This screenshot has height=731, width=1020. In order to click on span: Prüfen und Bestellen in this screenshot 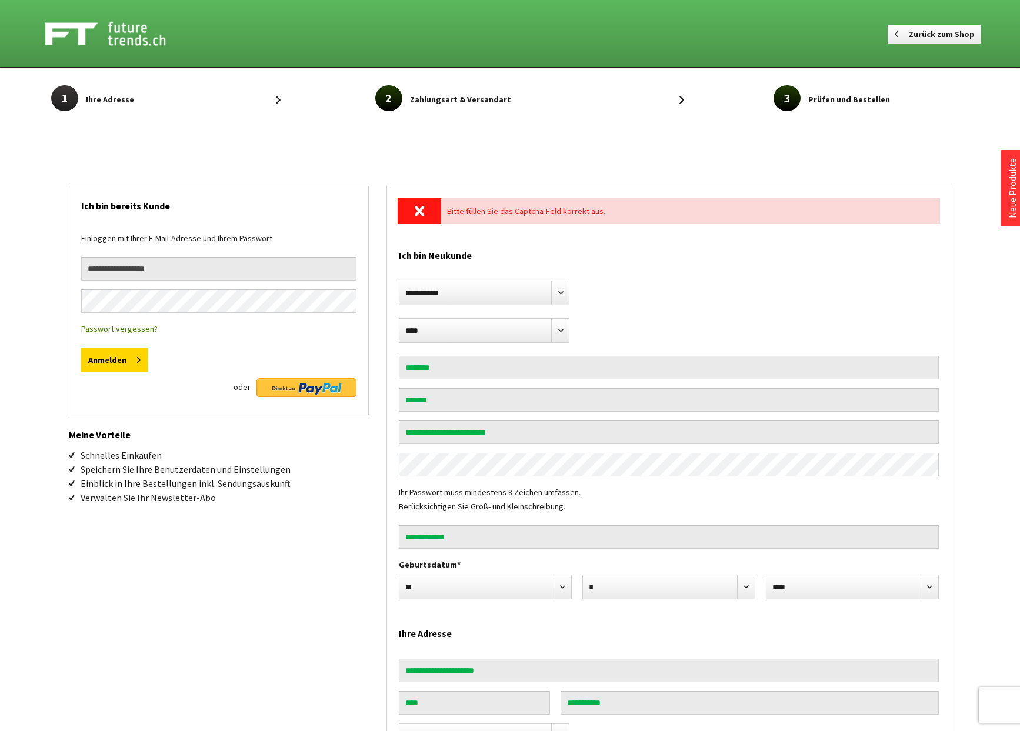, I will do `click(849, 99)`.